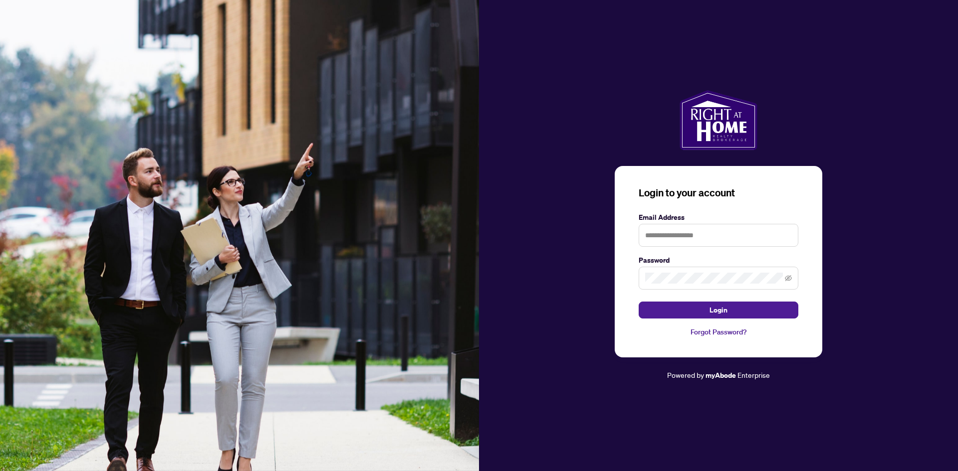 The width and height of the screenshot is (958, 471). I want to click on a: myAbode, so click(720, 376).